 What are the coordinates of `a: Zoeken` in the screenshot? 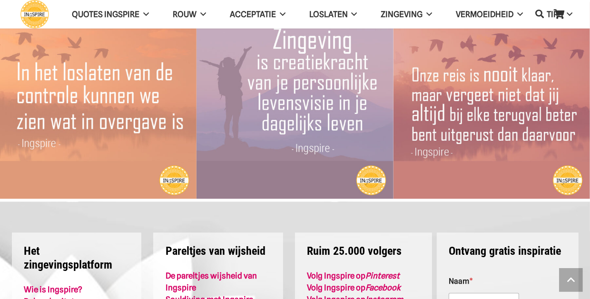 It's located at (540, 14).